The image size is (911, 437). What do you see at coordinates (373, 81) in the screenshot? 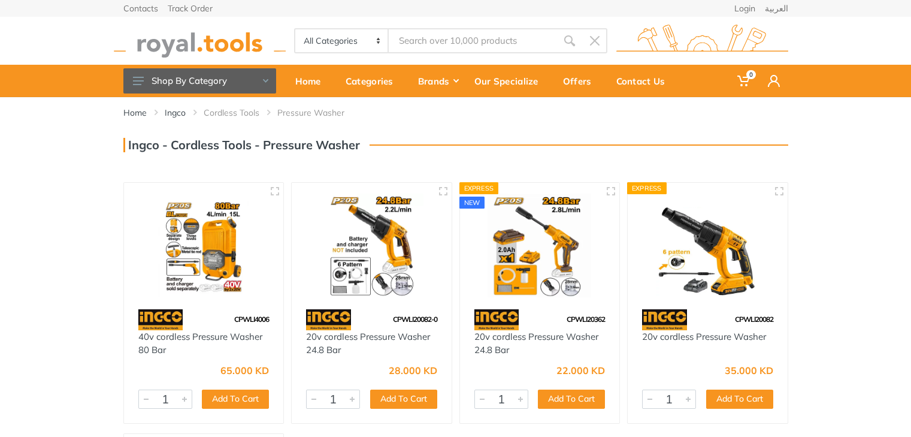
I see `div: Categories` at bounding box center [373, 81].